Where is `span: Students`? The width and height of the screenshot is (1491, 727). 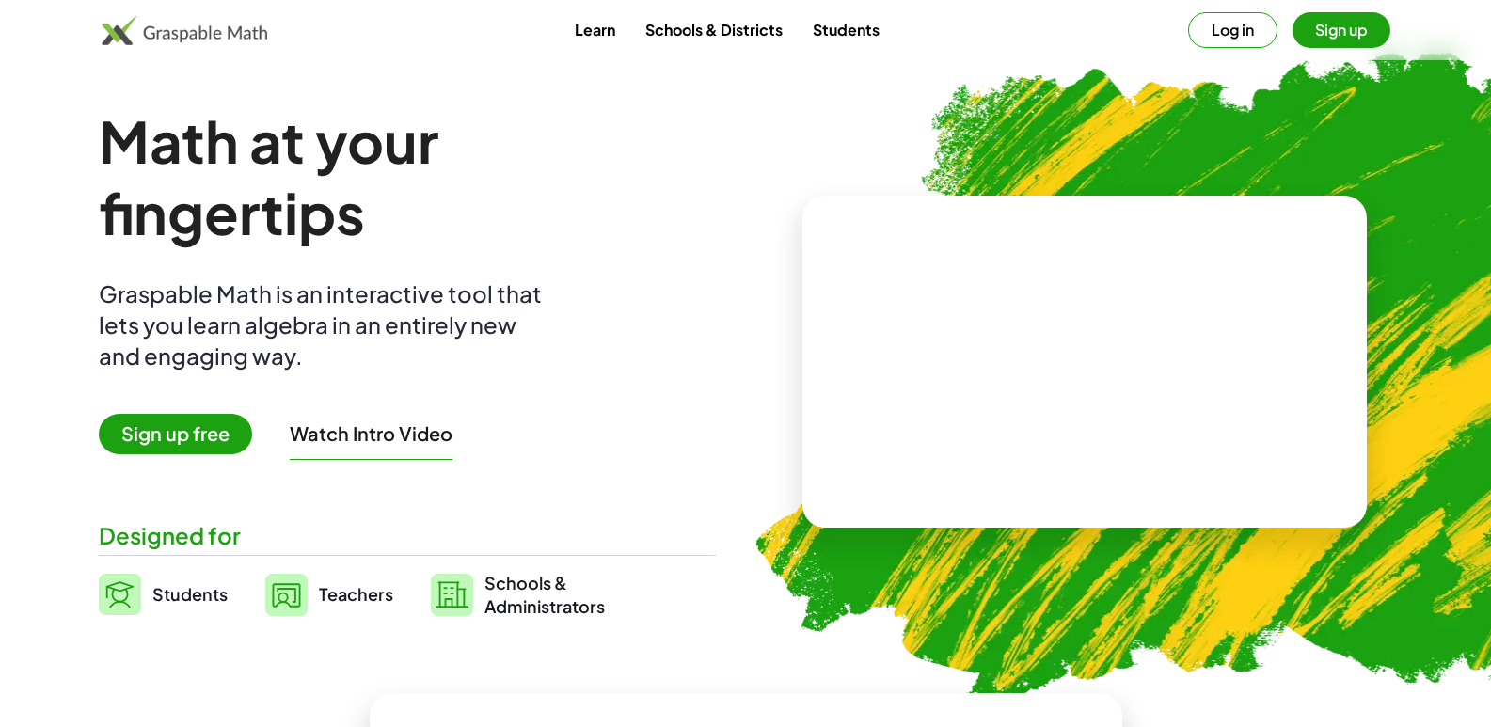
span: Students is located at coordinates (190, 594).